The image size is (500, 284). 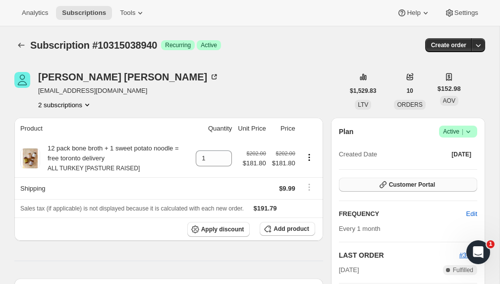 What do you see at coordinates (132, 13) in the screenshot?
I see `button: Tools` at bounding box center [132, 13].